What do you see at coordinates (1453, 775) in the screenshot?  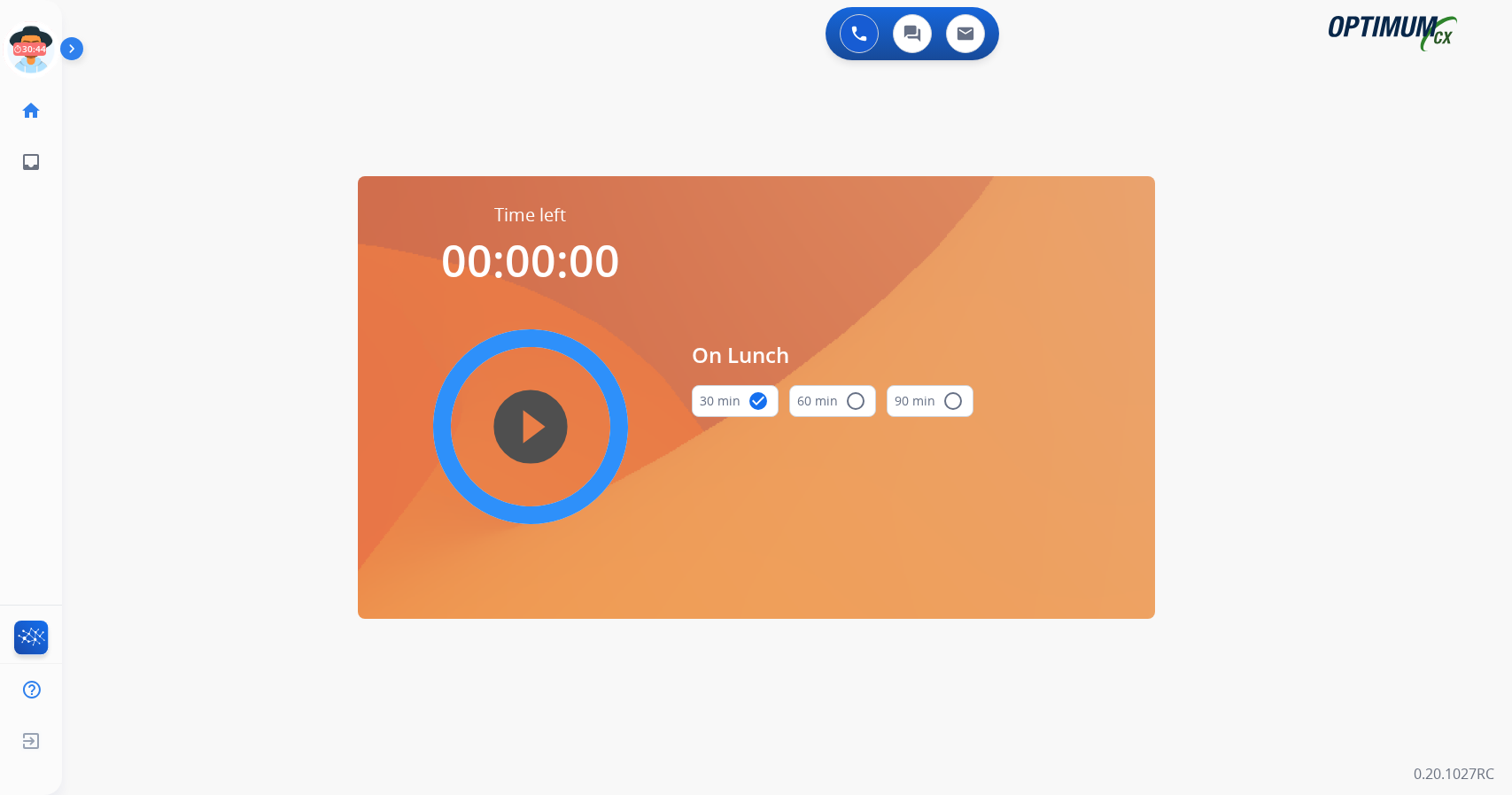 I see `p: 0.20.1027RC` at bounding box center [1453, 775].